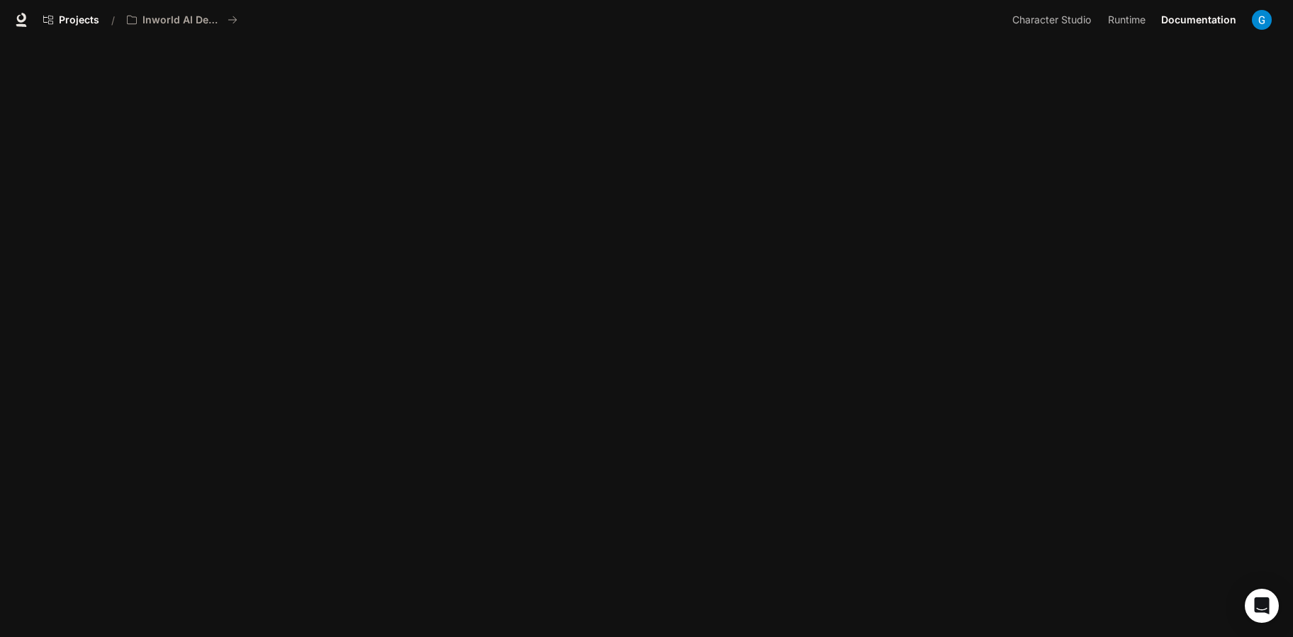  What do you see at coordinates (1128, 20) in the screenshot?
I see `a: Runtime` at bounding box center [1128, 20].